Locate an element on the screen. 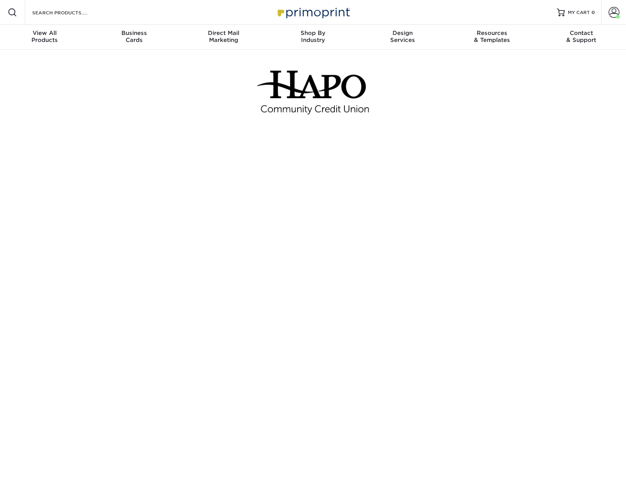 The width and height of the screenshot is (626, 497). span: Direct Mail is located at coordinates (224, 33).